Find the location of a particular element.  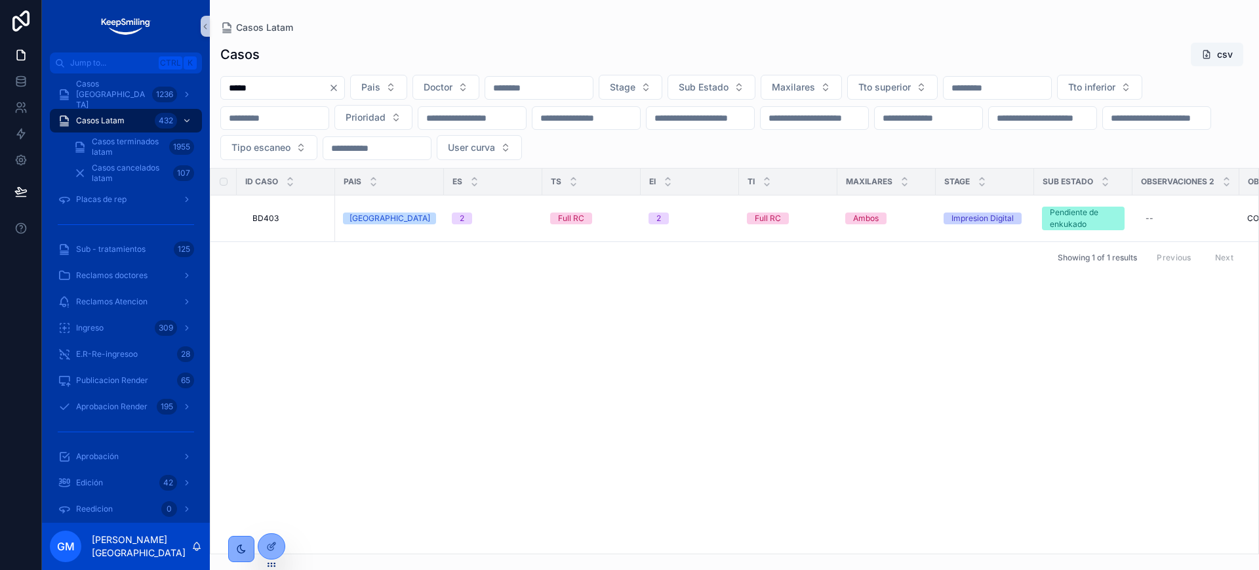

div: 65 is located at coordinates (186, 380).